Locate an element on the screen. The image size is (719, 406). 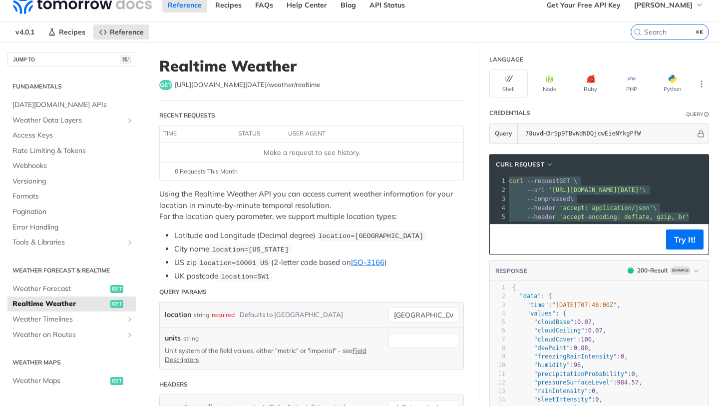
i: Information is located at coordinates (707, 114).